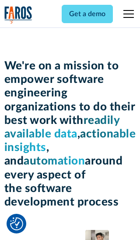  Describe the element at coordinates (17, 224) in the screenshot. I see `button: Cookie Settings` at that location.